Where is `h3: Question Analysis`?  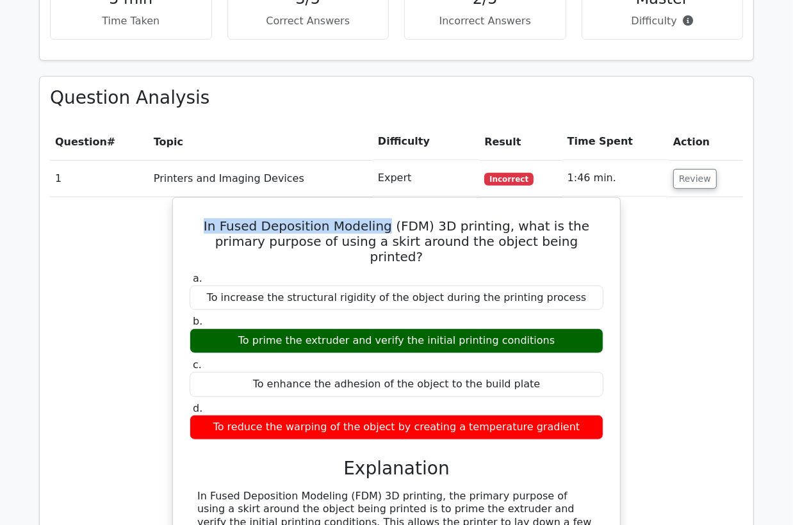 h3: Question Analysis is located at coordinates (396, 98).